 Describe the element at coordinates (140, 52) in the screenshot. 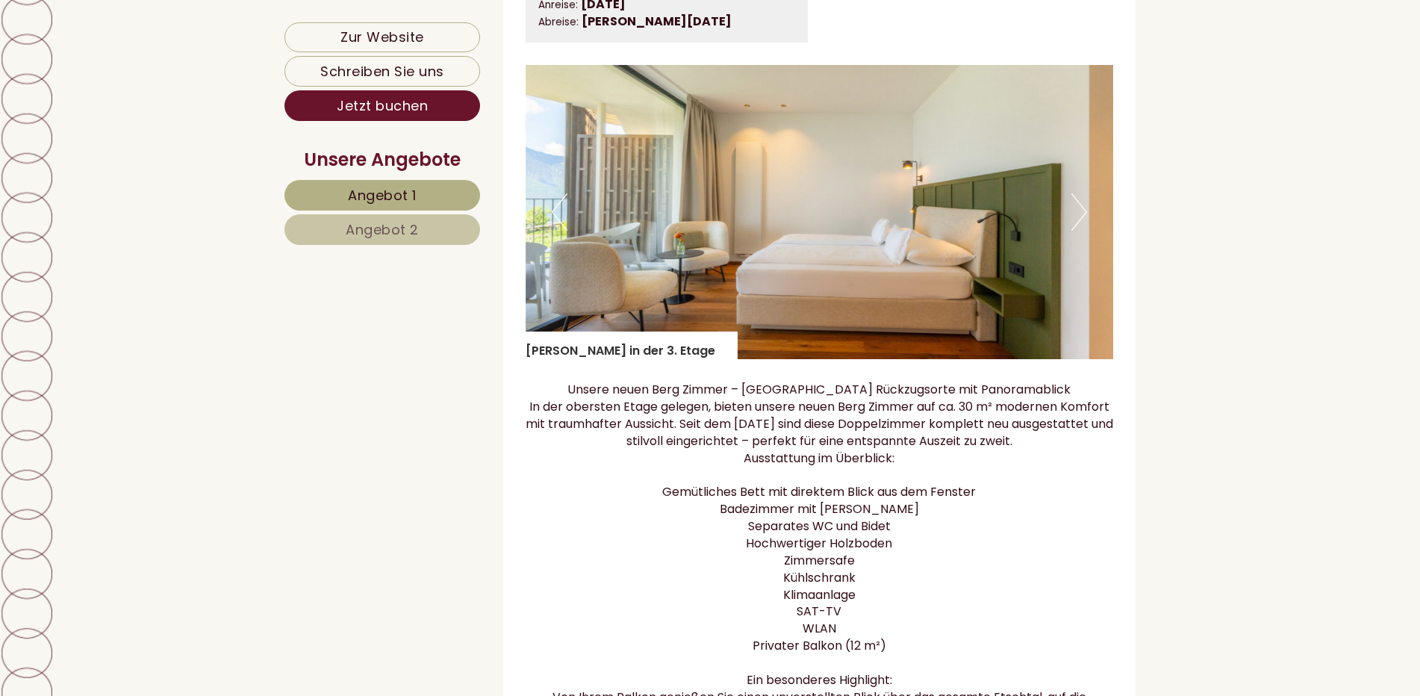

I see `div: Hotel Tenz` at that location.